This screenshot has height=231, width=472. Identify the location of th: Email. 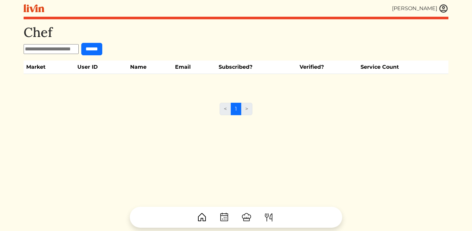
(194, 67).